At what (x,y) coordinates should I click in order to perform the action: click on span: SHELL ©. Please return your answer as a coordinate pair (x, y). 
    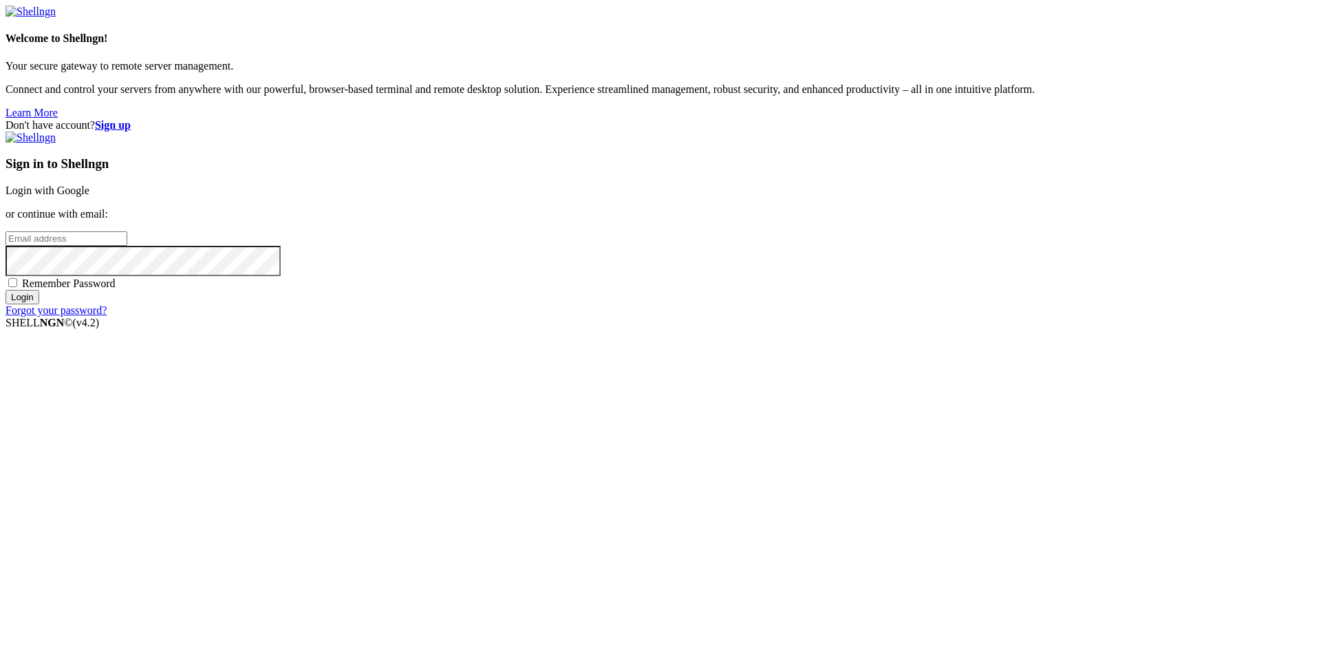
    Looking at the image, I should click on (52, 322).